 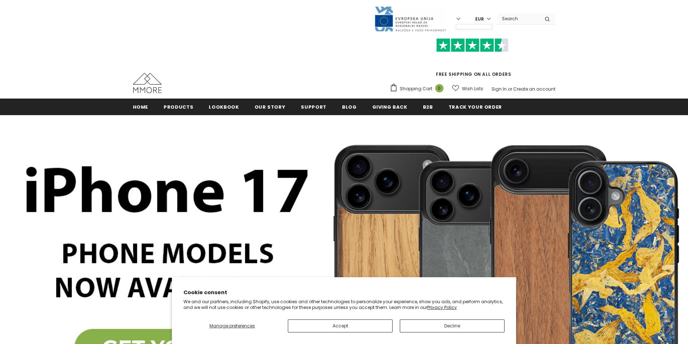 What do you see at coordinates (232, 326) in the screenshot?
I see `button: Manage preferences` at bounding box center [232, 326].